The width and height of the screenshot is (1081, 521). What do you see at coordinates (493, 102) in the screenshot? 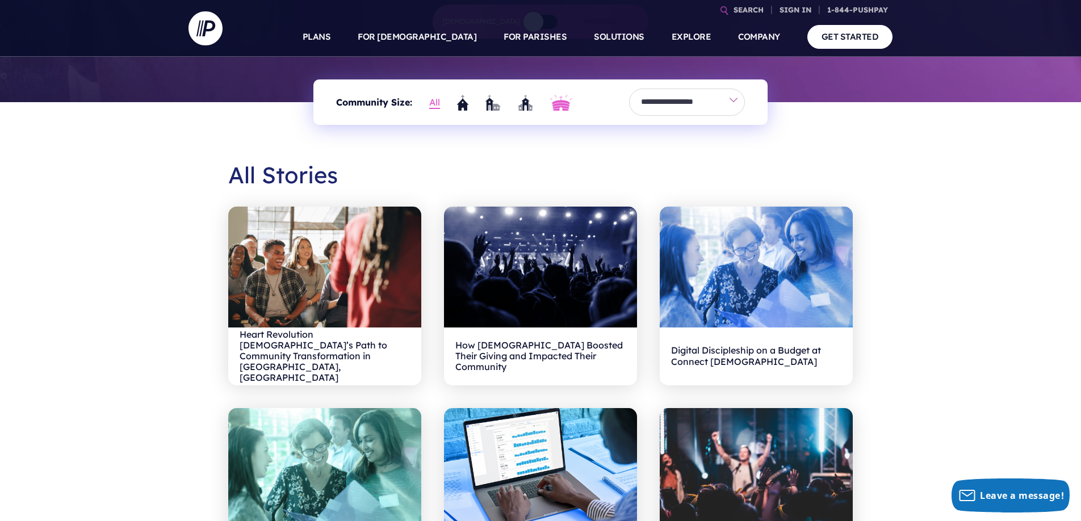
I see `a: Medium` at bounding box center [493, 102].